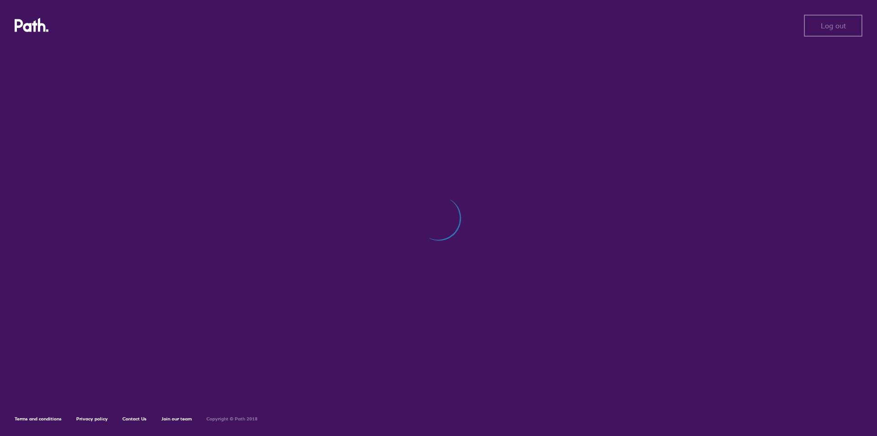 Image resolution: width=877 pixels, height=436 pixels. I want to click on a: Privacy policy, so click(92, 418).